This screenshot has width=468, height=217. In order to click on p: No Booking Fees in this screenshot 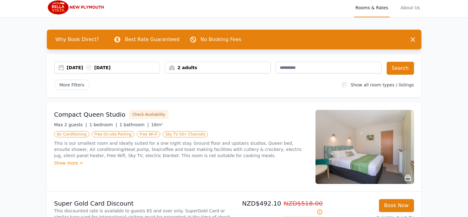, I will do `click(221, 39)`.